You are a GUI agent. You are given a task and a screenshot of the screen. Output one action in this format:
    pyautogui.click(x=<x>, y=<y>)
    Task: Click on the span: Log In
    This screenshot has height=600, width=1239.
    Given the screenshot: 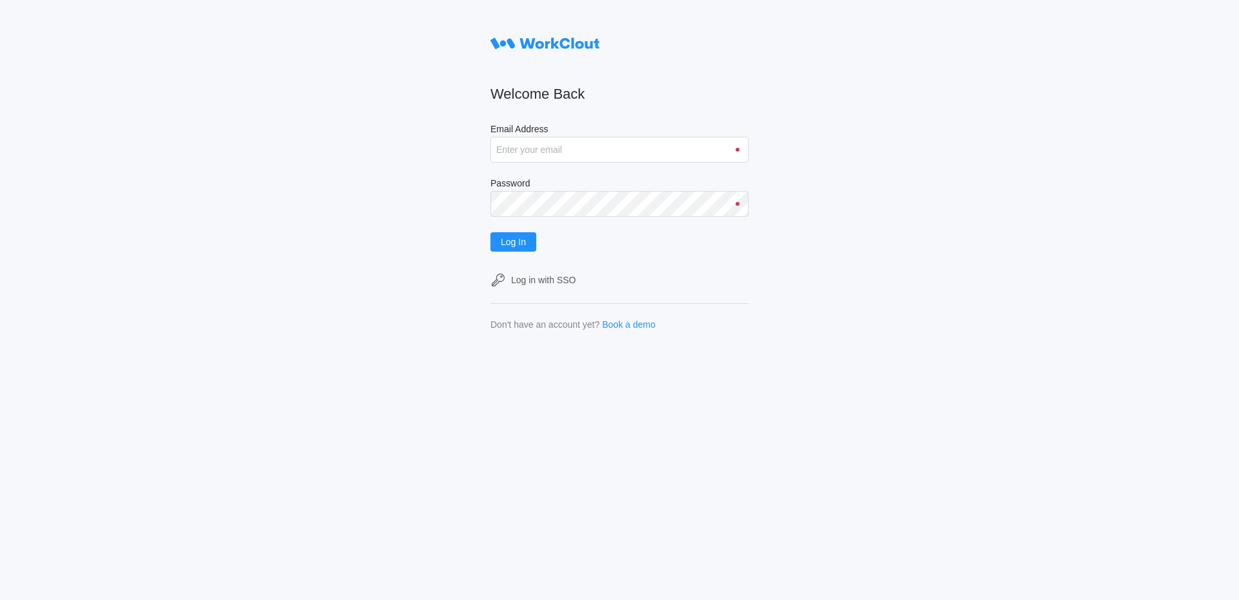 What is the action you would take?
    pyautogui.click(x=513, y=242)
    